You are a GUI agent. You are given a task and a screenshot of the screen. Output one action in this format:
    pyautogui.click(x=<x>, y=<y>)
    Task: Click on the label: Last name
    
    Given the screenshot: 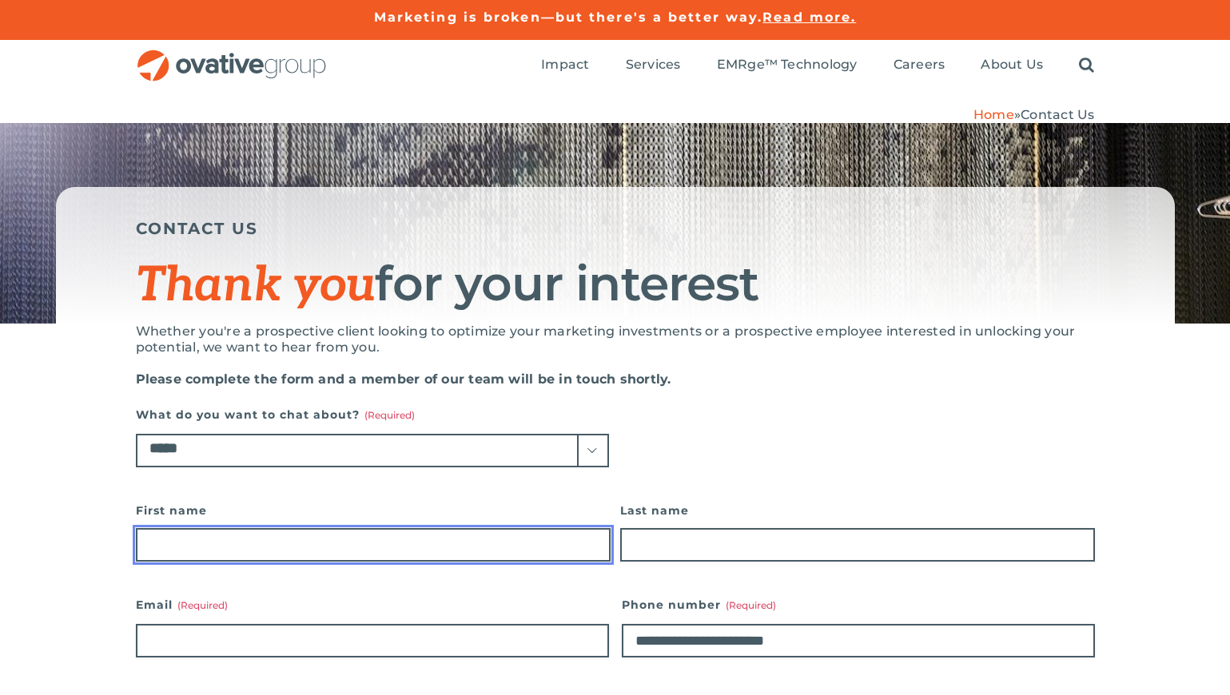 What is the action you would take?
    pyautogui.click(x=858, y=511)
    